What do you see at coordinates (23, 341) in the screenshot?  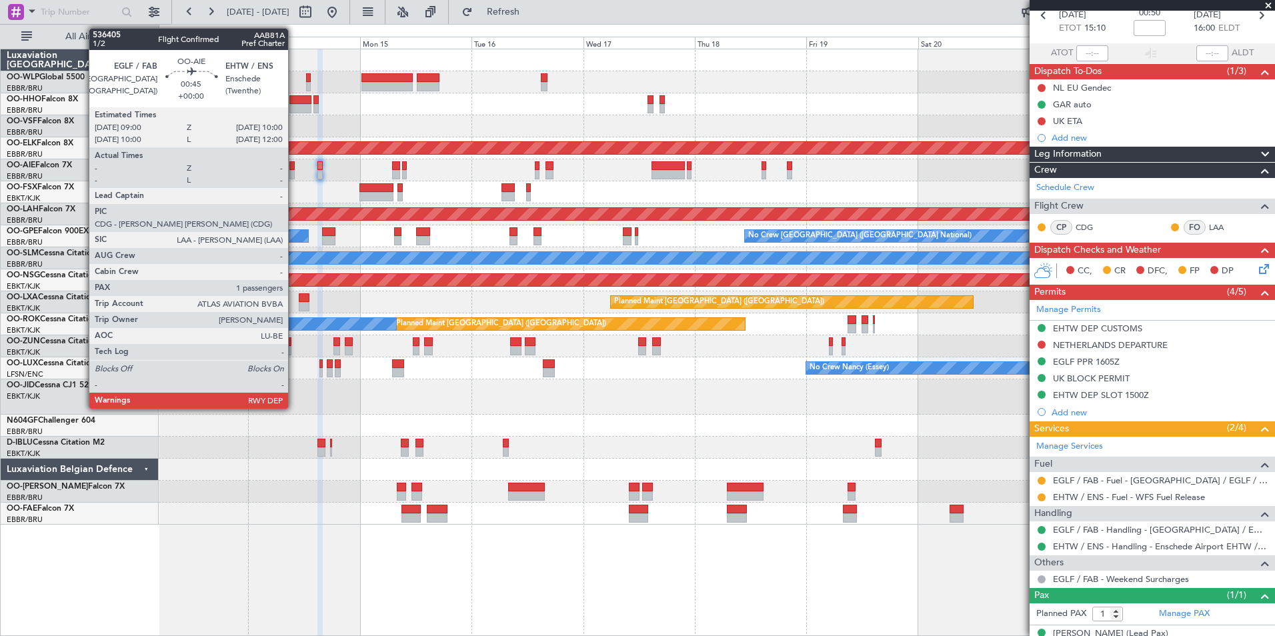 I see `span: OO-ZUN` at bounding box center [23, 341].